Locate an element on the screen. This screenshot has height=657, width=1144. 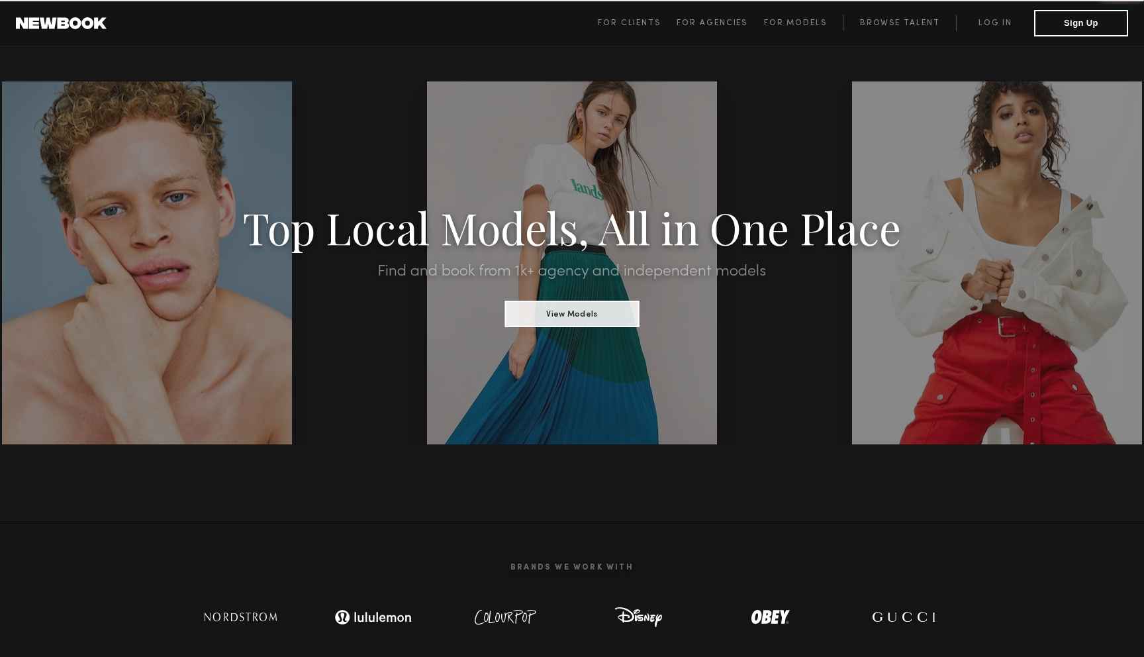
a: Browse Talent is located at coordinates (899, 23).